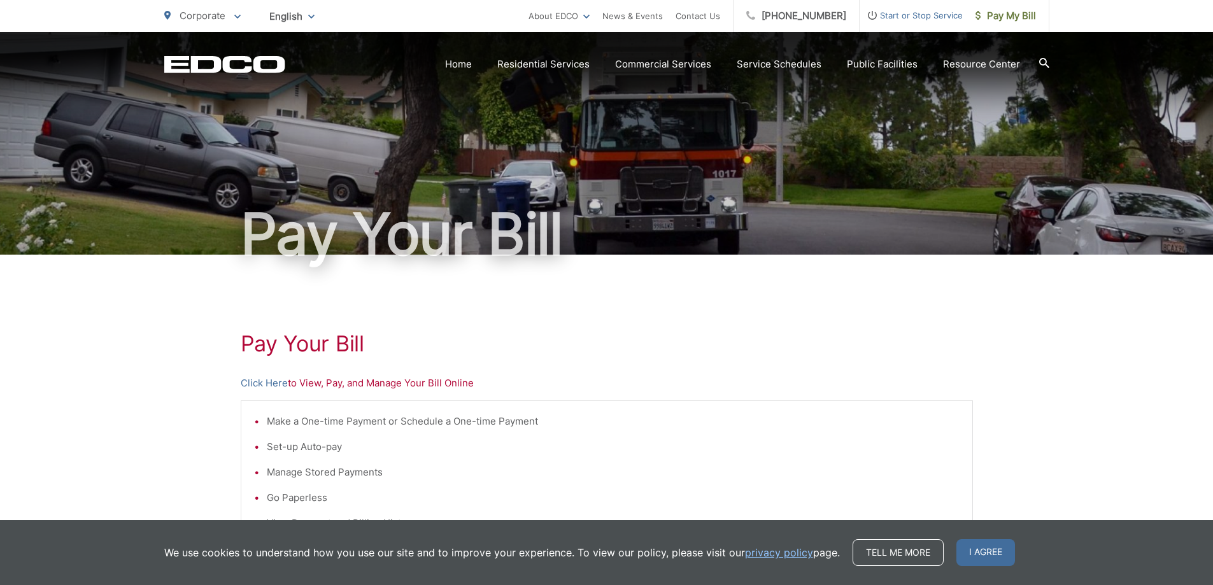 Image resolution: width=1213 pixels, height=585 pixels. What do you see at coordinates (559, 16) in the screenshot?
I see `a: About EDCO` at bounding box center [559, 16].